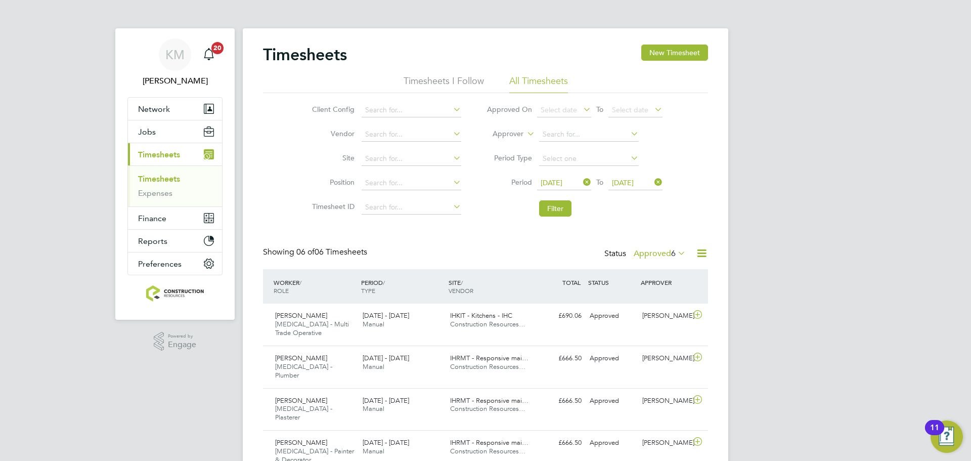 The height and width of the screenshot is (461, 971). What do you see at coordinates (182, 344) in the screenshot?
I see `span: Engage` at bounding box center [182, 344].